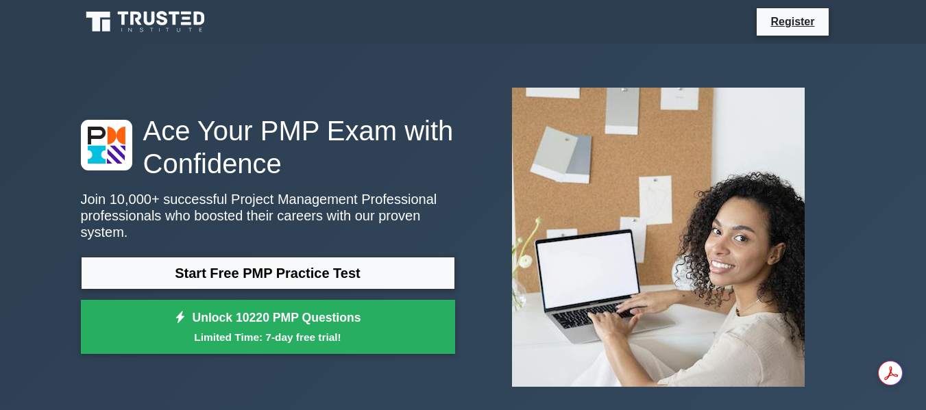 The image size is (926, 410). What do you see at coordinates (268, 216) in the screenshot?
I see `p: Join 10,000+ successful Project Management Professional professionals who boosted their careers w...` at bounding box center [268, 216].